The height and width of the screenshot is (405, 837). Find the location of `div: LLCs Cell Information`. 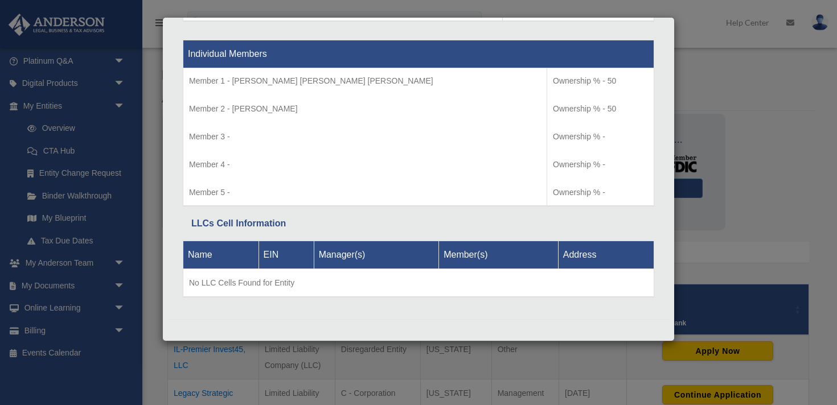

div: LLCs Cell Information is located at coordinates (418, 224).